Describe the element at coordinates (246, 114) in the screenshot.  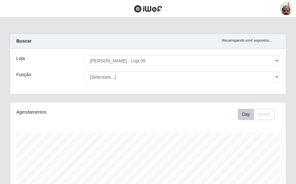
I see `button: Day` at that location.